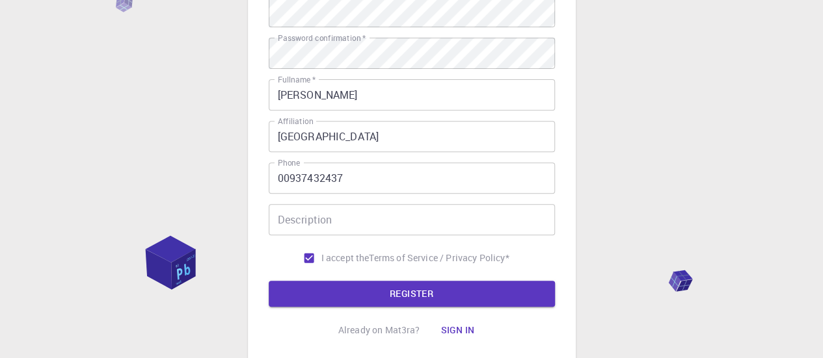  Describe the element at coordinates (438, 258) in the screenshot. I see `a: Terms of Service / Privacy Policy*` at that location.